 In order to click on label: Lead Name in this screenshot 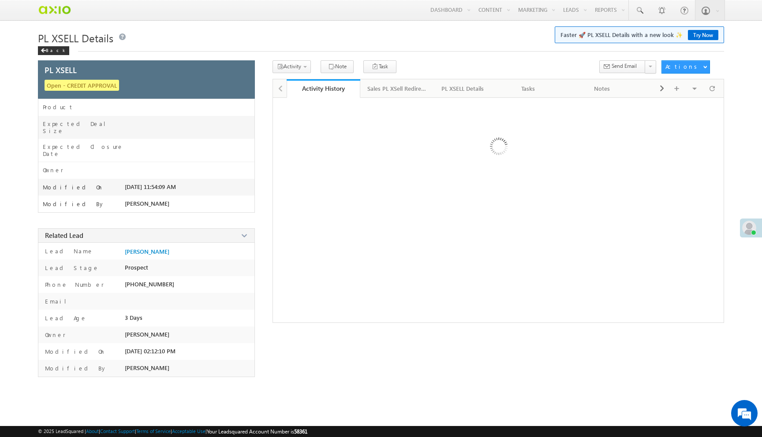, I will do `click(68, 251)`.